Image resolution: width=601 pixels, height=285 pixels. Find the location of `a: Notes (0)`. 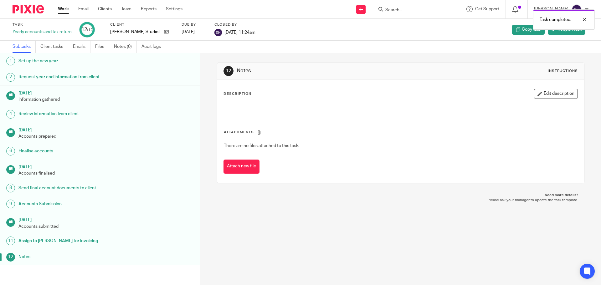

a: Notes (0) is located at coordinates (125, 47).